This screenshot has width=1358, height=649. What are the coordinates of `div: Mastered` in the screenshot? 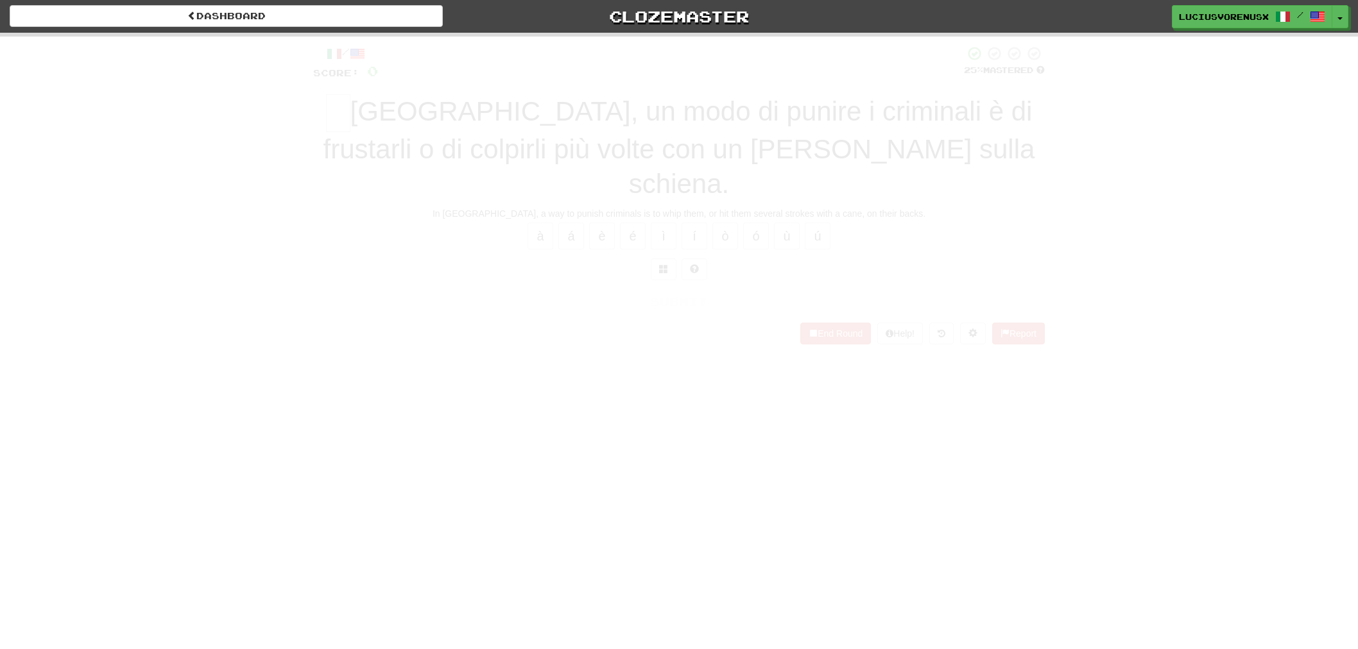 It's located at (1004, 71).